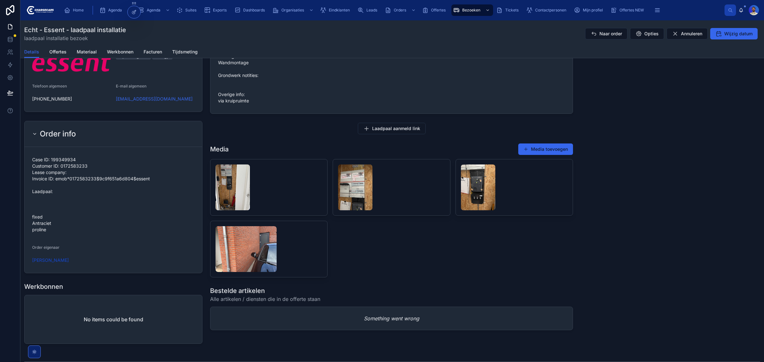  I want to click on span: Wijzig datum, so click(738, 34).